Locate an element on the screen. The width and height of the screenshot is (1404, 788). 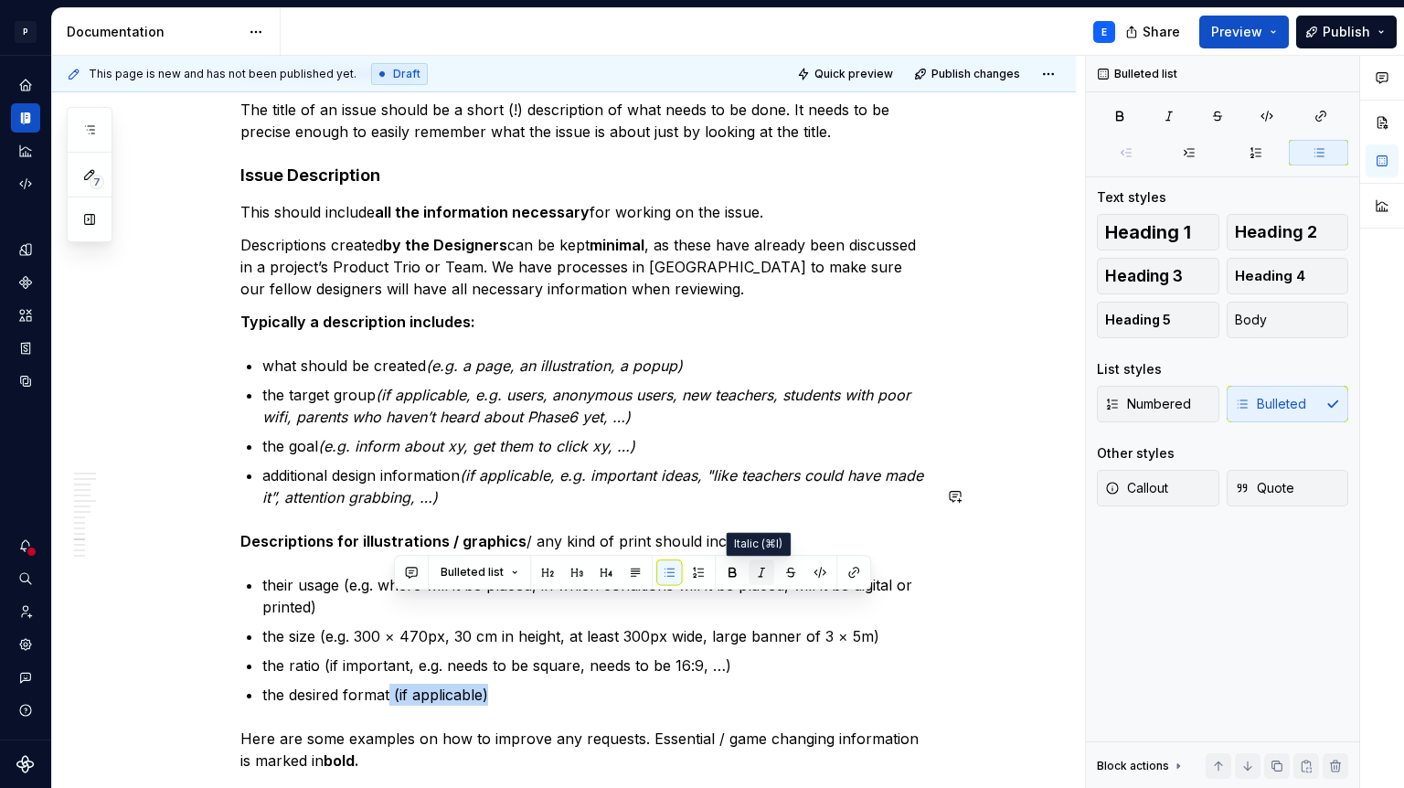
p: the desired format (if applicable) is located at coordinates (597, 695).